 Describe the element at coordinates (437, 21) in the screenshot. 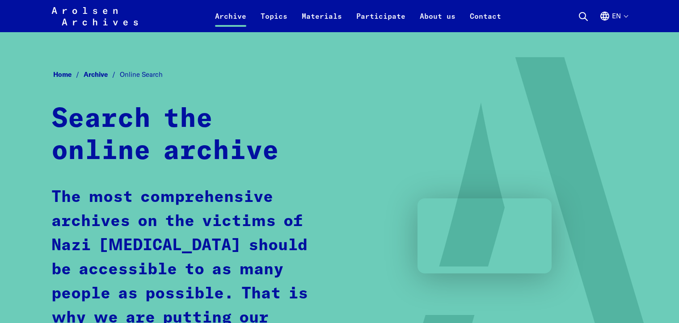

I see `a: About us` at that location.